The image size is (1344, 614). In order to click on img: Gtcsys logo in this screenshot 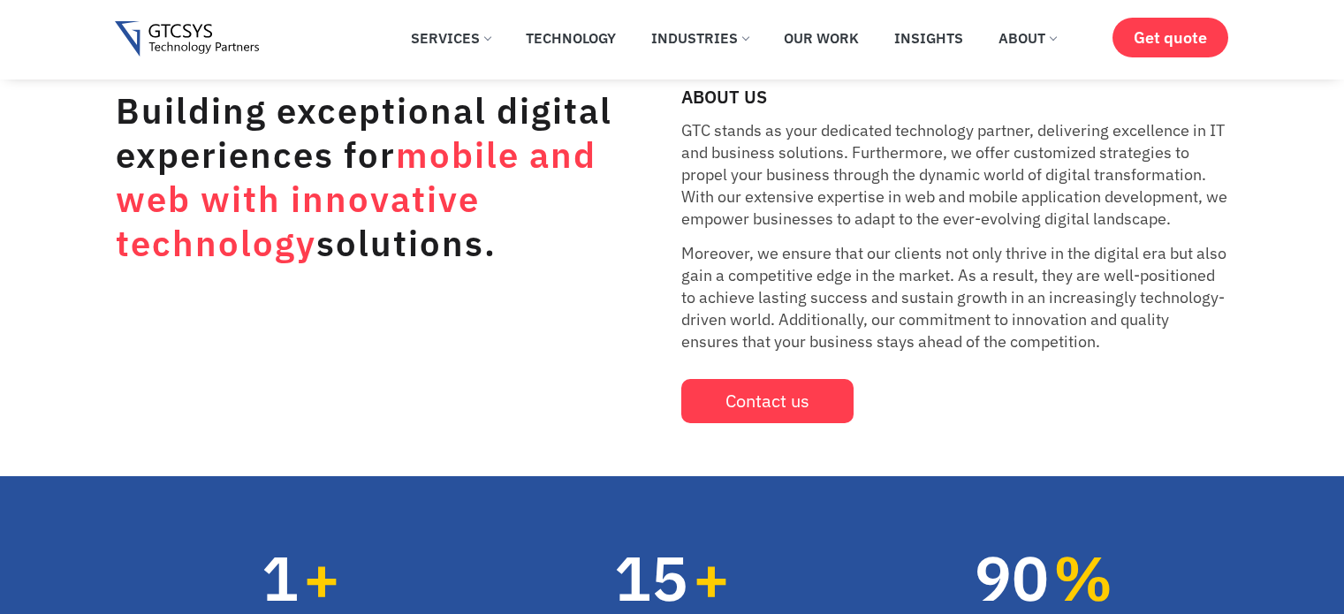, I will do `click(186, 39)`.